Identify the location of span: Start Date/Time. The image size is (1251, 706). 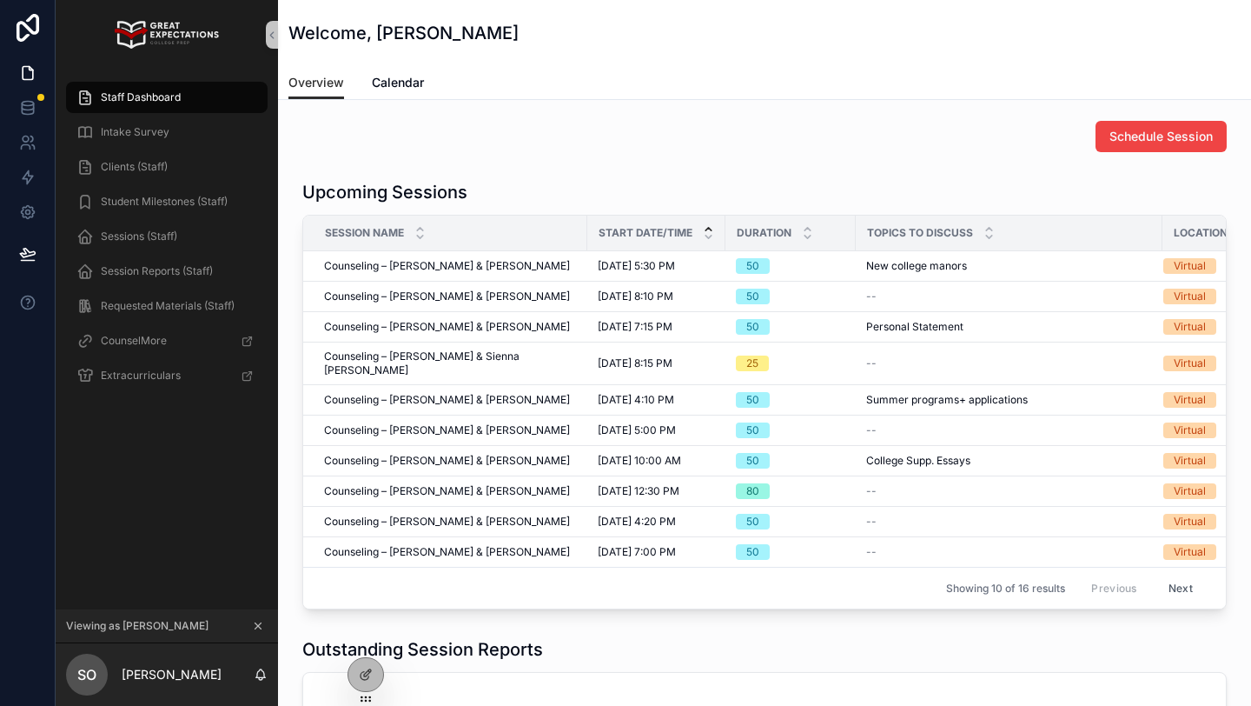
(646, 233).